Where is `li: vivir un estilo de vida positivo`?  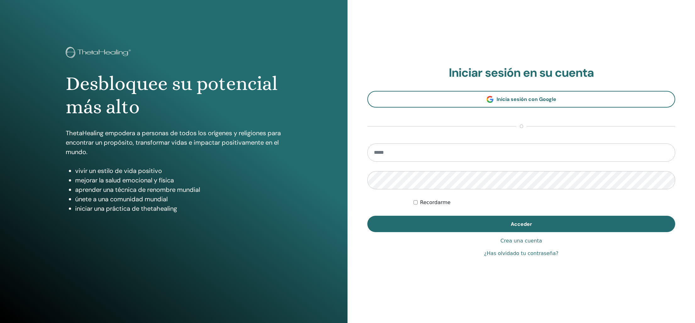
li: vivir un estilo de vida positivo is located at coordinates (178, 171).